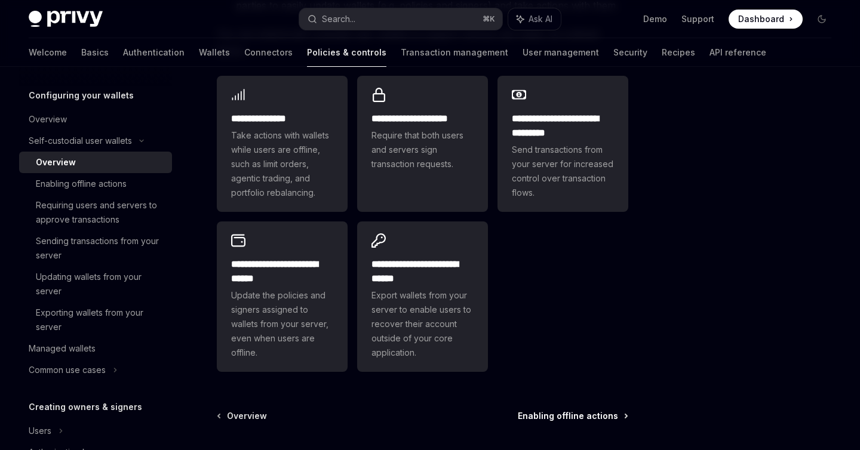 The width and height of the screenshot is (860, 450). What do you see at coordinates (96, 349) in the screenshot?
I see `a: Managed wallets` at bounding box center [96, 349].